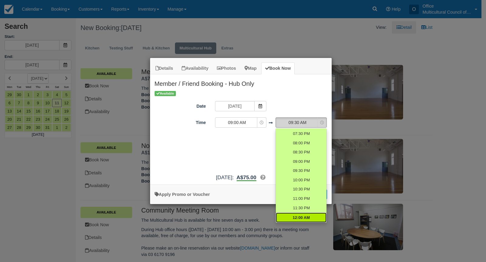  I want to click on span: 09:00 PM, so click(301, 162).